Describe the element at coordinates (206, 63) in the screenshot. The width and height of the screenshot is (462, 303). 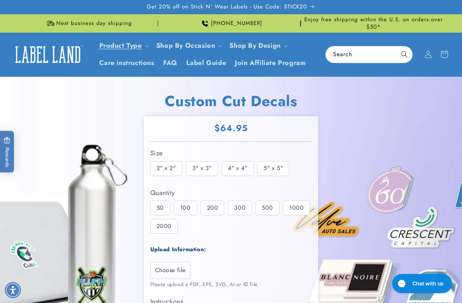
I see `span: Label Guide` at that location.